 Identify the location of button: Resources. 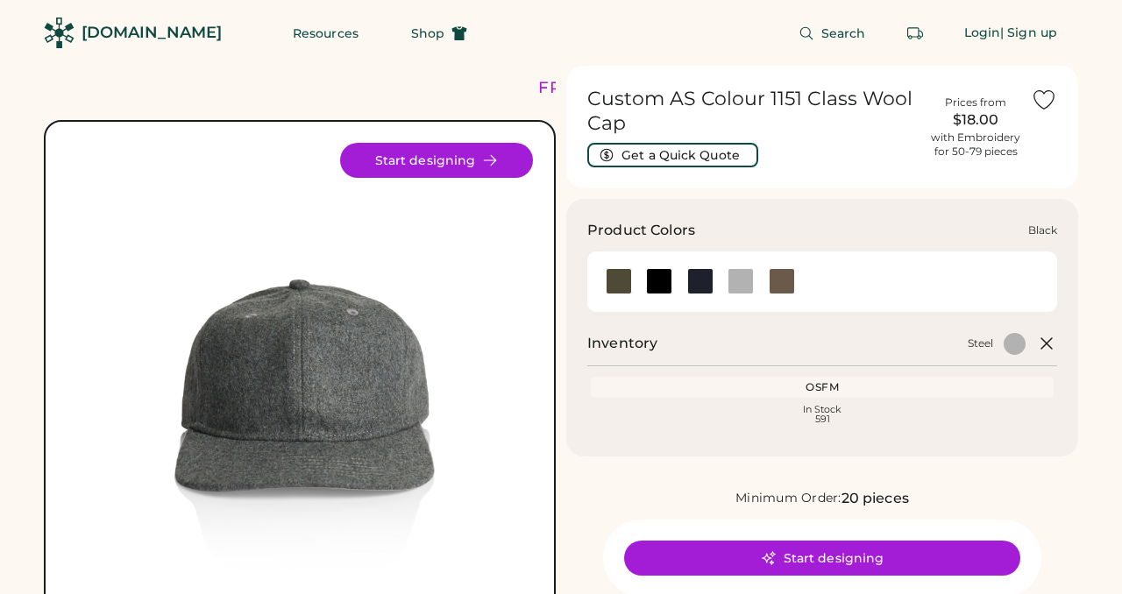
(325, 33).